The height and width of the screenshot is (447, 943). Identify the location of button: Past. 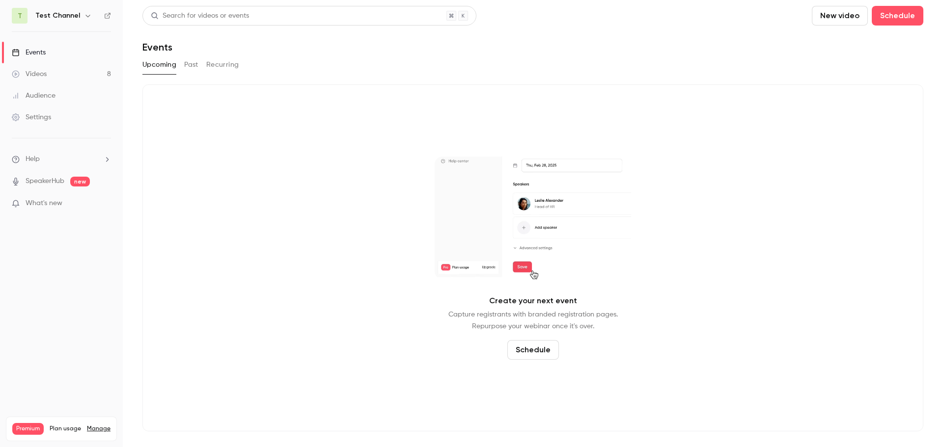
(191, 65).